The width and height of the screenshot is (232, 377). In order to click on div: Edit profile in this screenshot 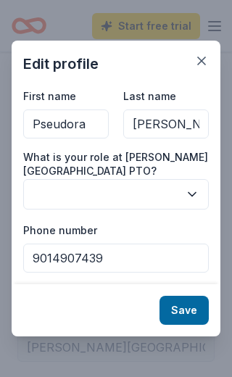, I will do `click(61, 64)`.